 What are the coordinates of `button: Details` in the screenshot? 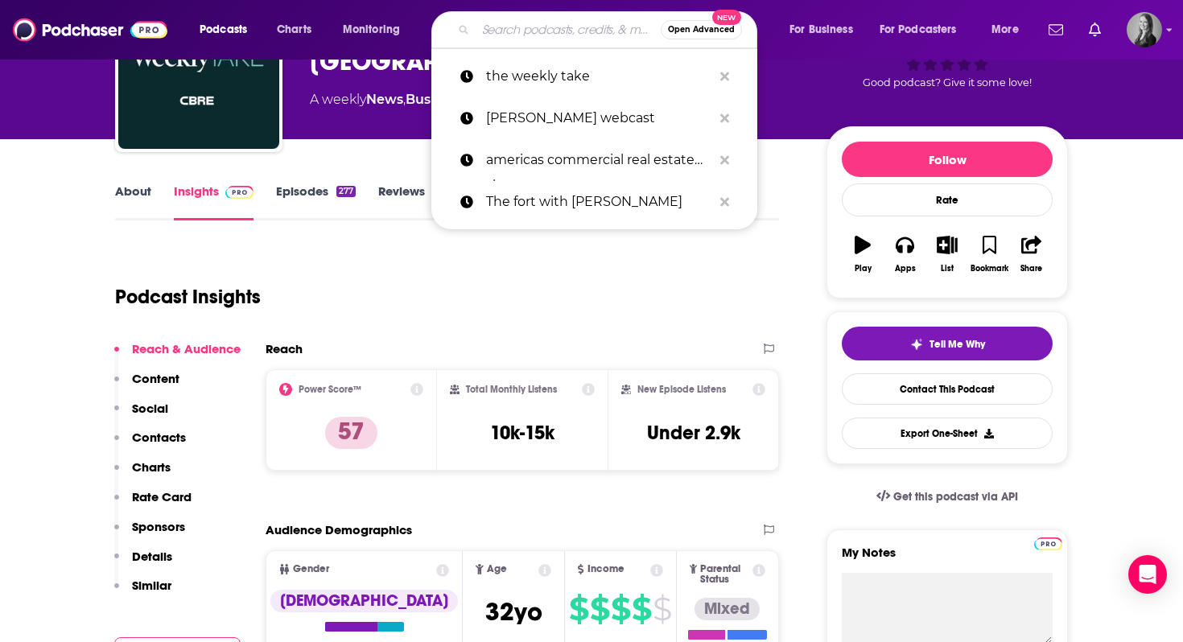 It's located at (143, 563).